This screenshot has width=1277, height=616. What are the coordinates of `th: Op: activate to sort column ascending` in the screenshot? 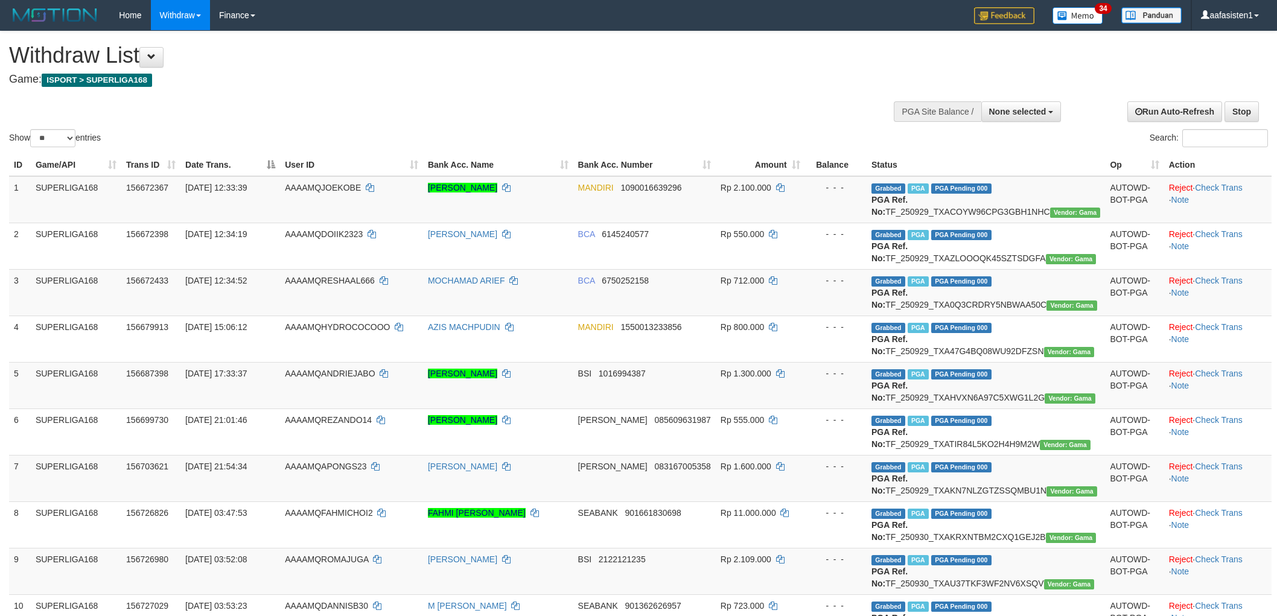 It's located at (1134, 165).